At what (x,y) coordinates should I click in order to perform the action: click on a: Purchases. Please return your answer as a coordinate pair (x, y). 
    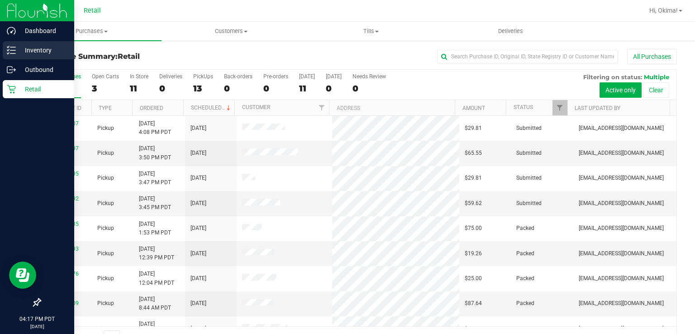
    Looking at the image, I should click on (91, 31).